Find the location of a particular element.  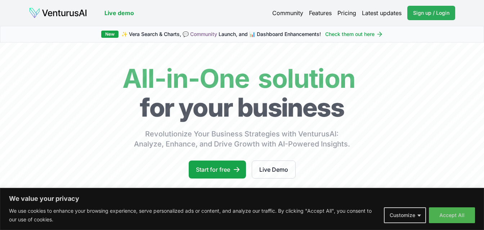

div: New is located at coordinates (110, 34).